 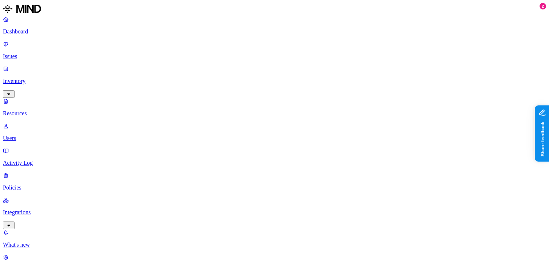 I want to click on a: Integrations, so click(x=275, y=212).